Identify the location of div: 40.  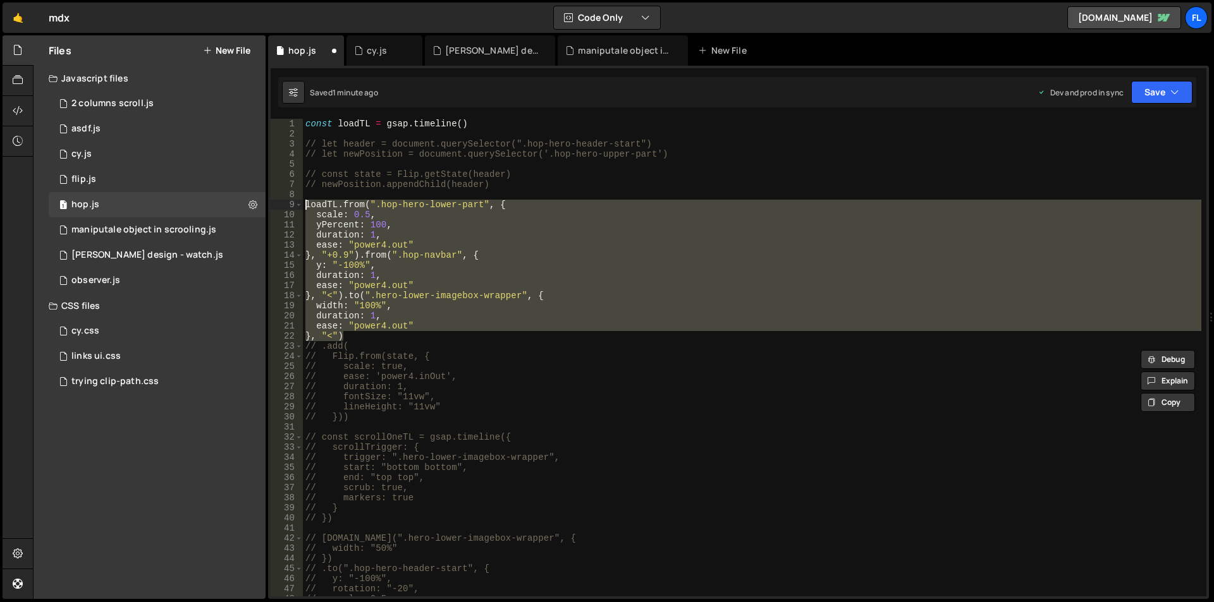
(286, 518).